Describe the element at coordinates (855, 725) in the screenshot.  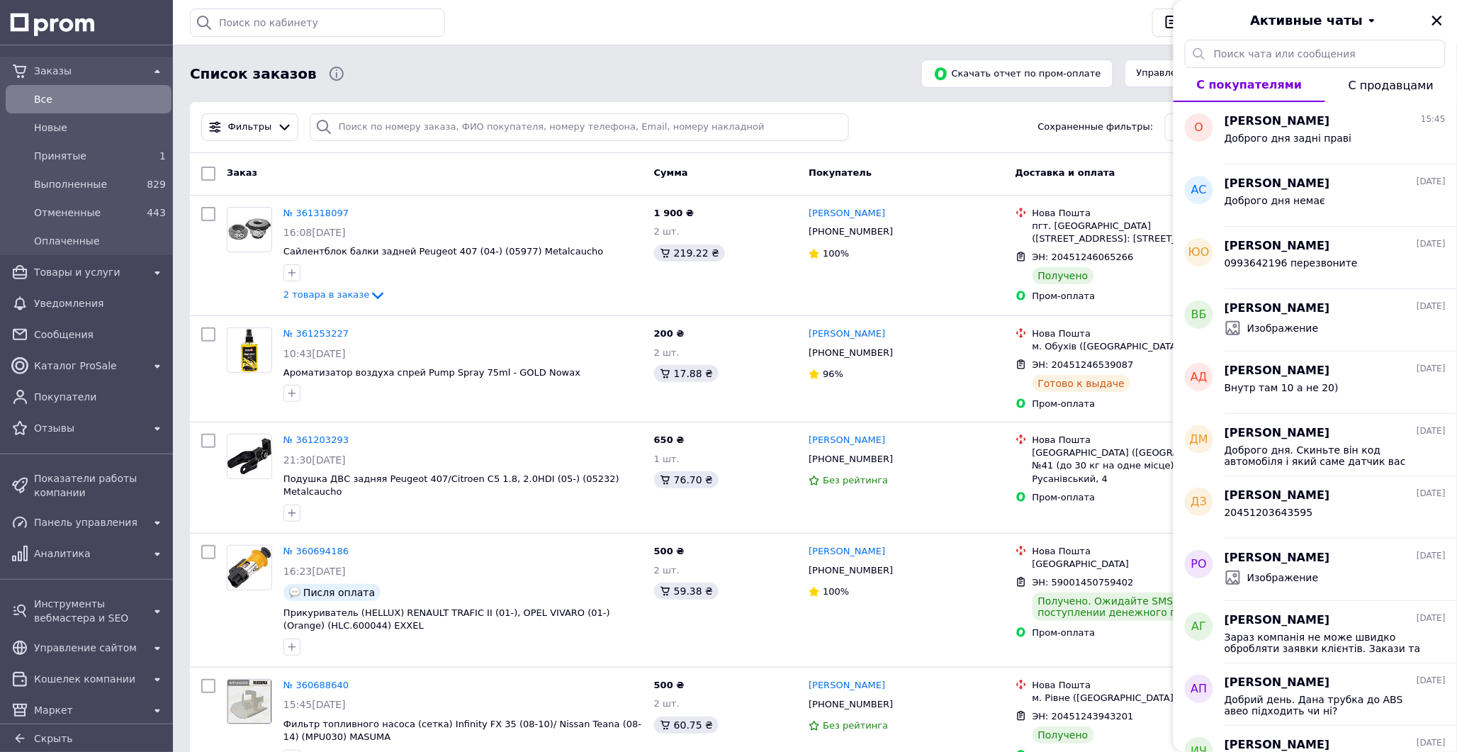
I see `span: Без рейтинга` at that location.